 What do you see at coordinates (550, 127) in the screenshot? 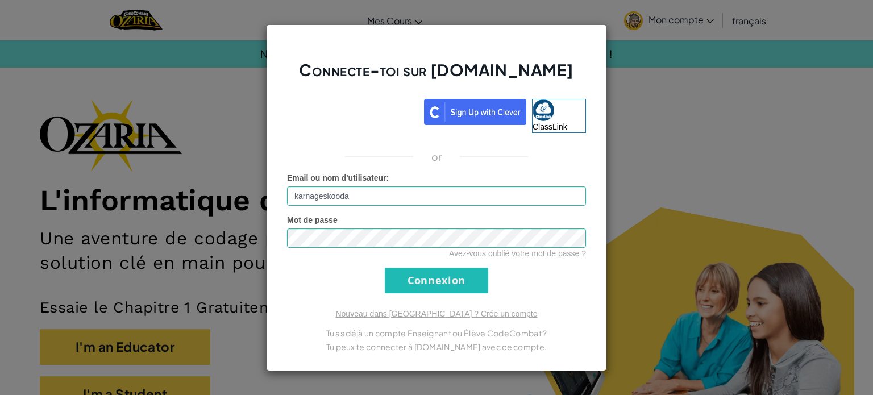
I see `span: ClassLink` at bounding box center [550, 127].